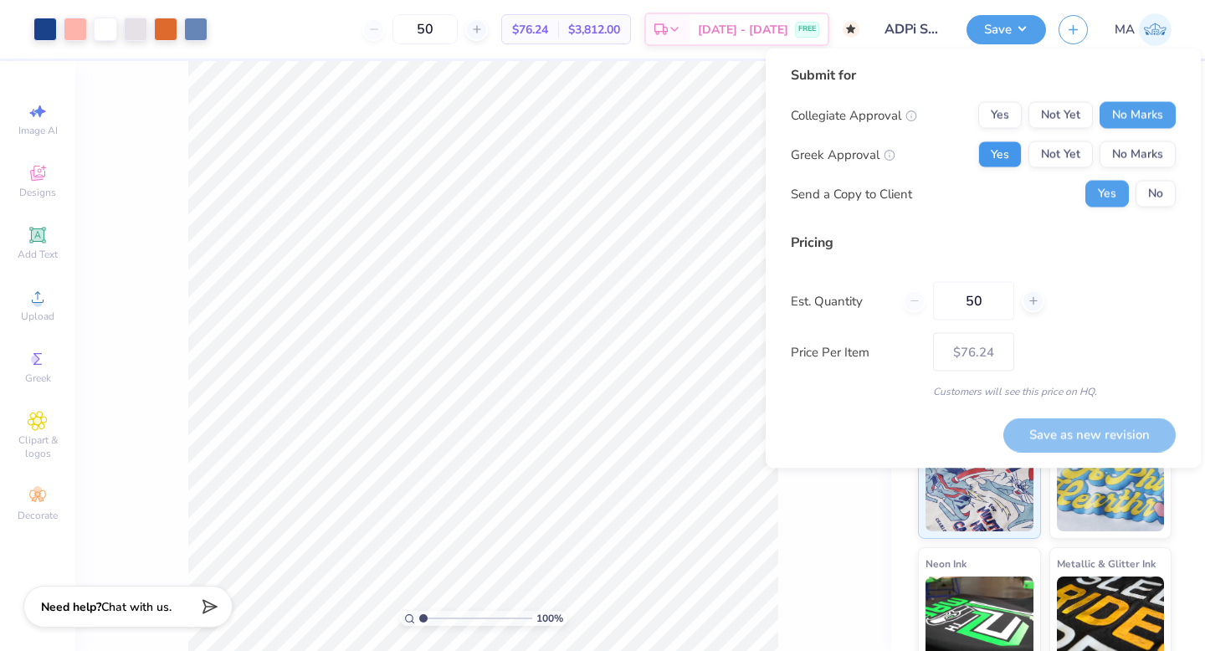 The height and width of the screenshot is (651, 1205). Describe the element at coordinates (840, 300) in the screenshot. I see `label: Est. Quantity` at that location.